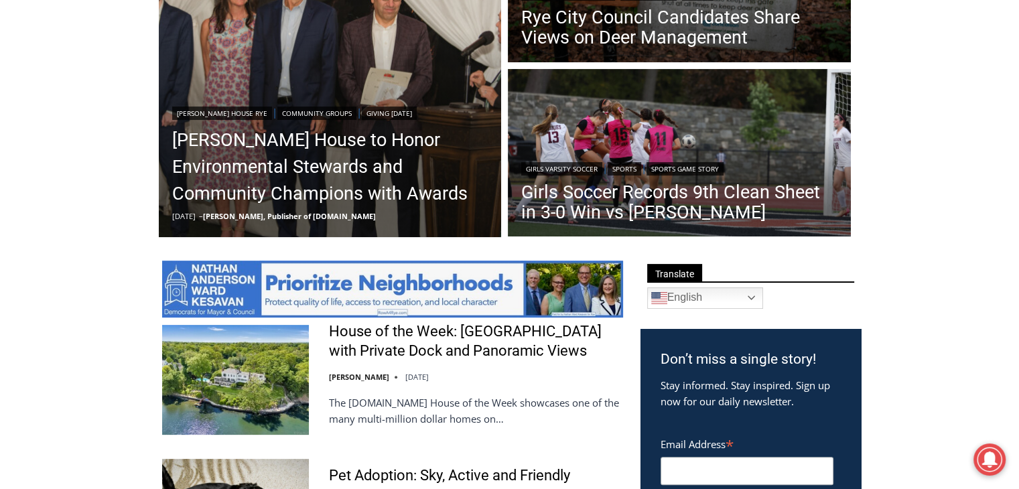 This screenshot has width=1019, height=489. I want to click on a: Sports Game Story, so click(685, 169).